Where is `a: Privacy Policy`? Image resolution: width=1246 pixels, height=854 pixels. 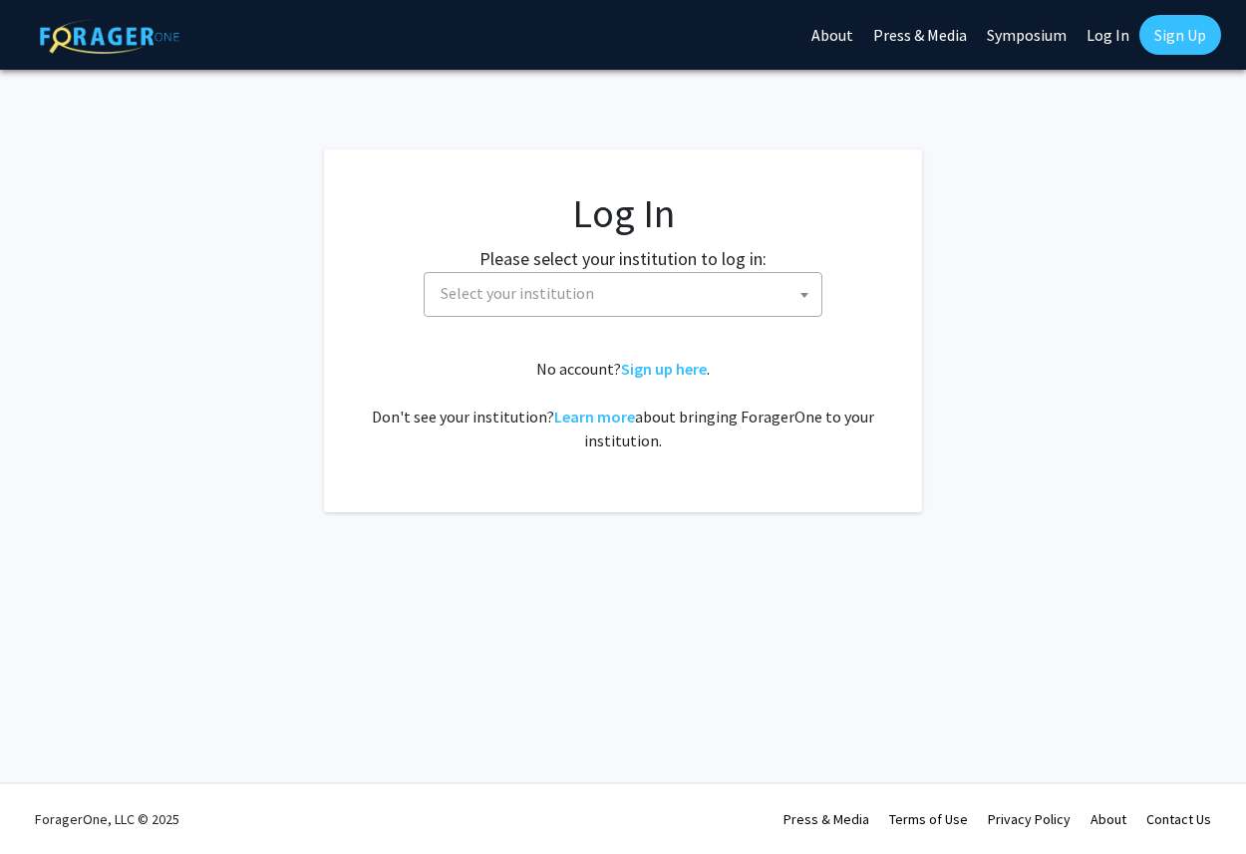 a: Privacy Policy is located at coordinates (1029, 819).